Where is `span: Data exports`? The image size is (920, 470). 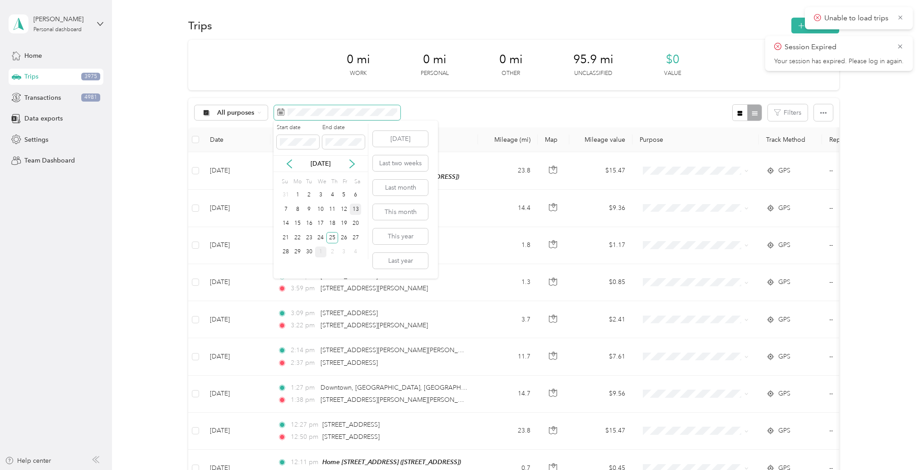
span: Data exports is located at coordinates (43, 118).